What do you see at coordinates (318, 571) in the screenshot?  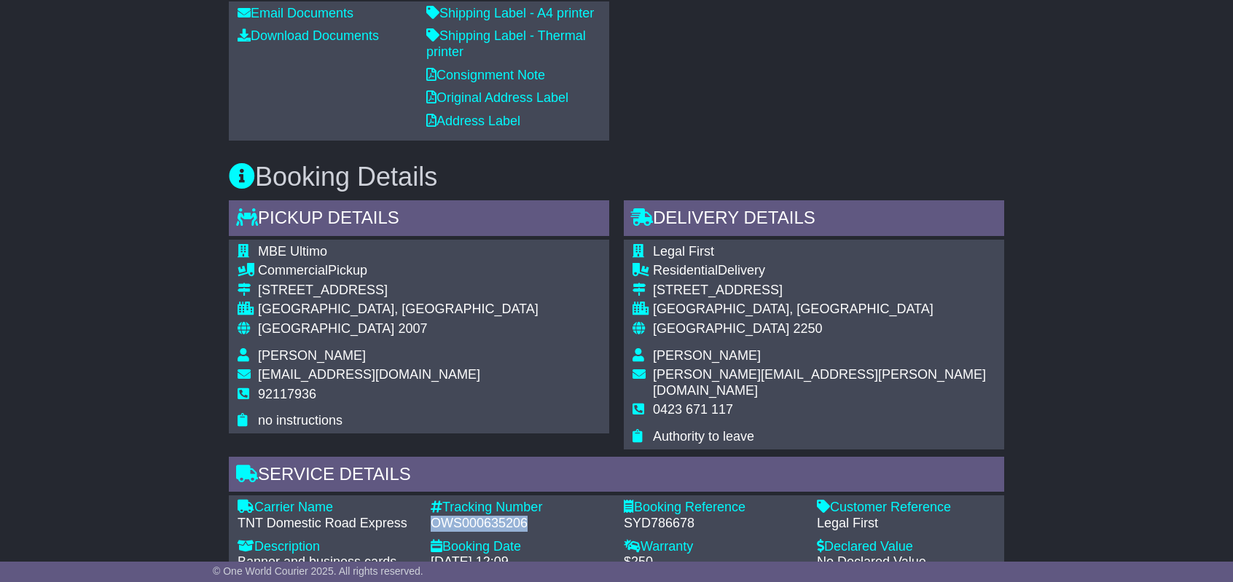 I see `span: © One World Courier 2025. All rights reserved.` at bounding box center [318, 571].